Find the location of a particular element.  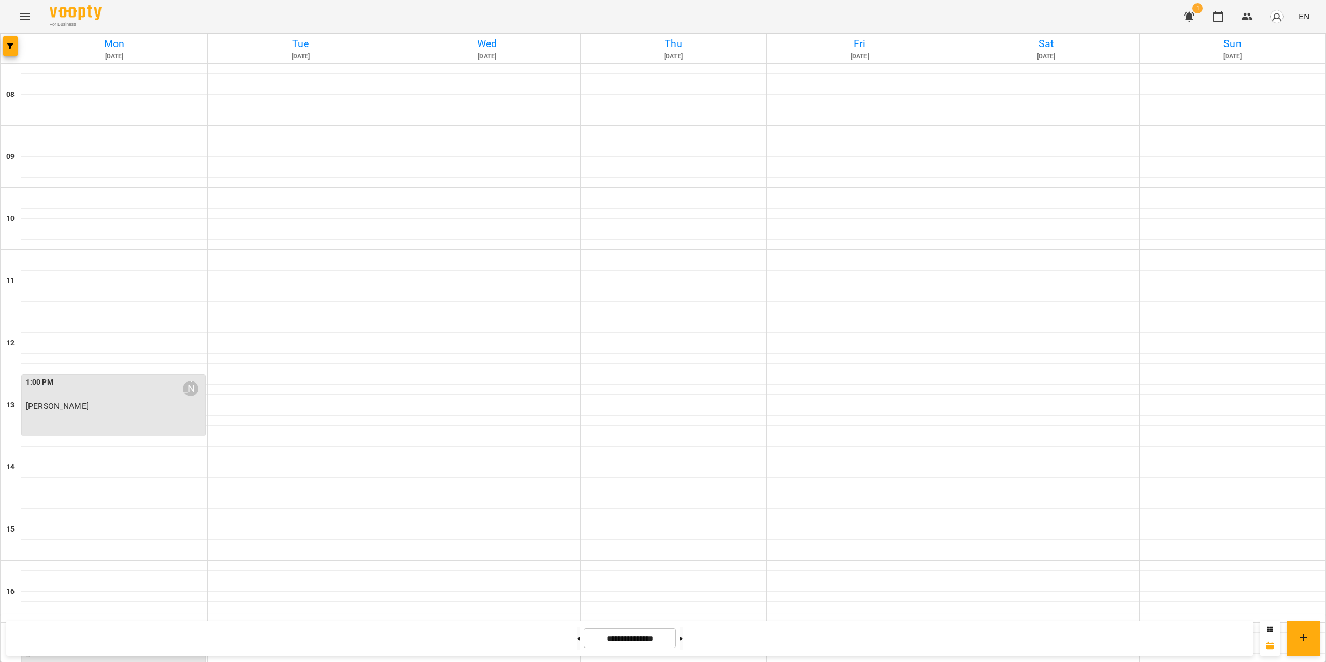

h6: Mon is located at coordinates (114, 44).